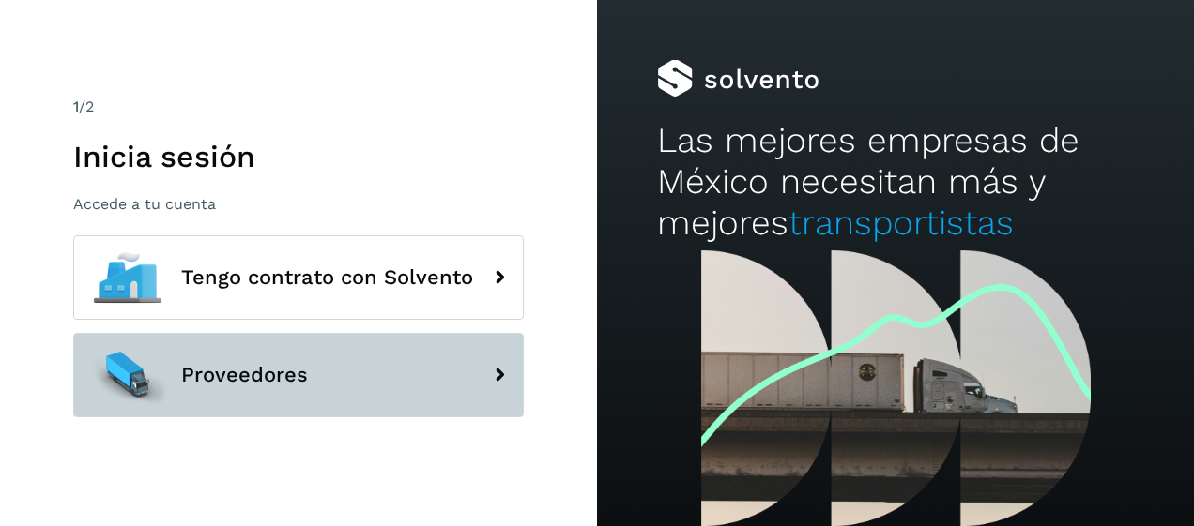  I want to click on p: Accede a tu cuenta, so click(298, 204).